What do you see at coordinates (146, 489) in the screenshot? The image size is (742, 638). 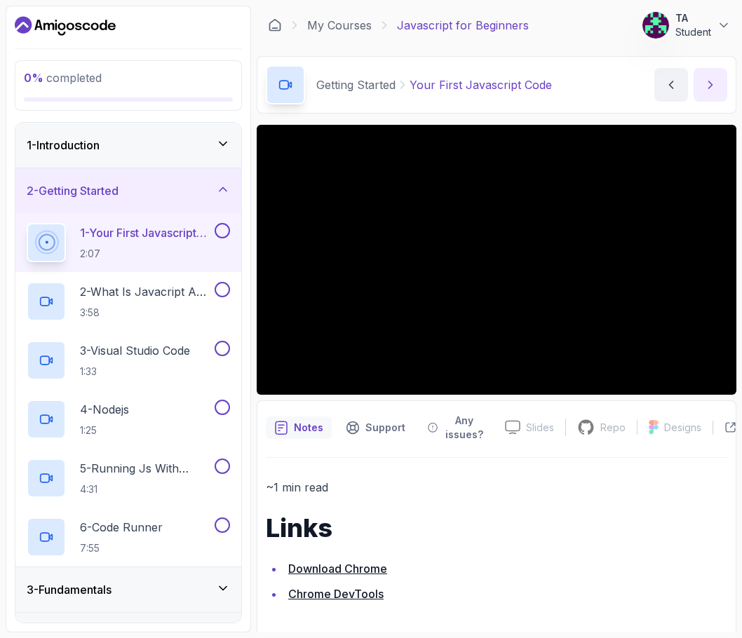 I see `p: 4:31` at bounding box center [146, 489].